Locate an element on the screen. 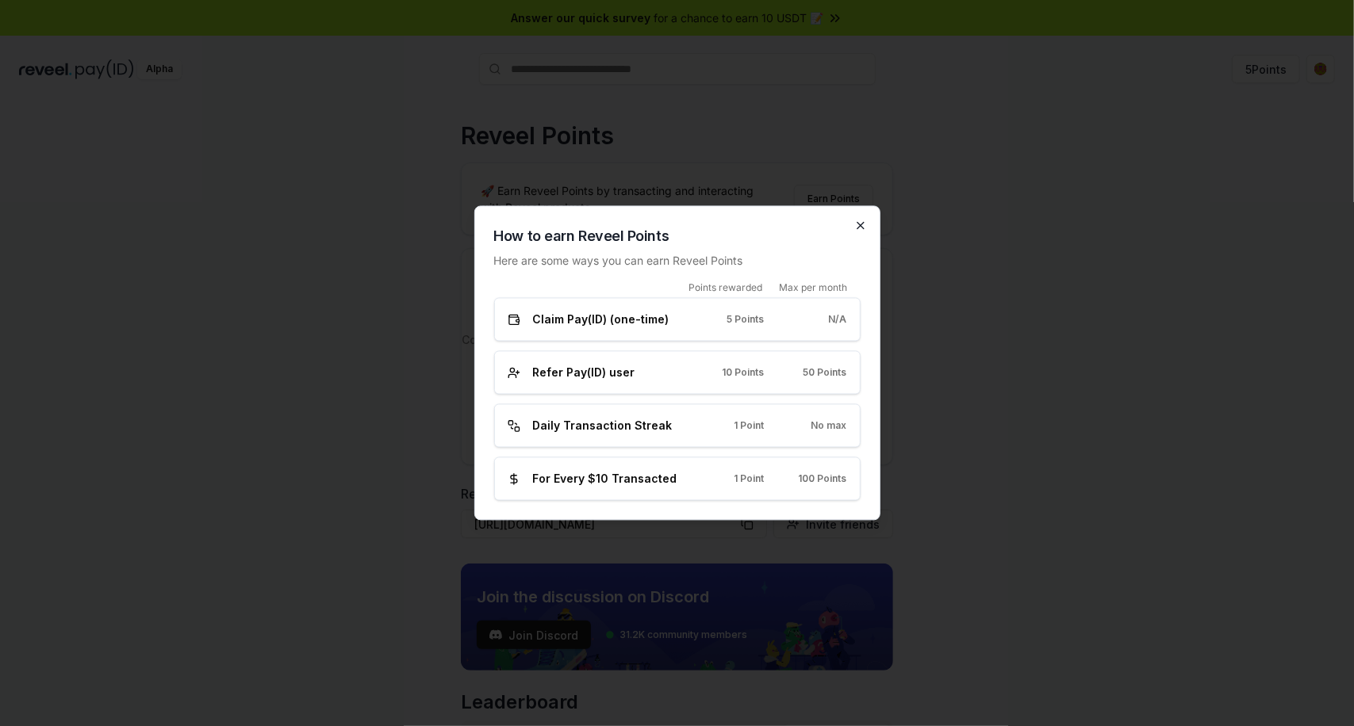 The image size is (1354, 726). span: Claim Pay(ID) (one-time) is located at coordinates (601, 320).